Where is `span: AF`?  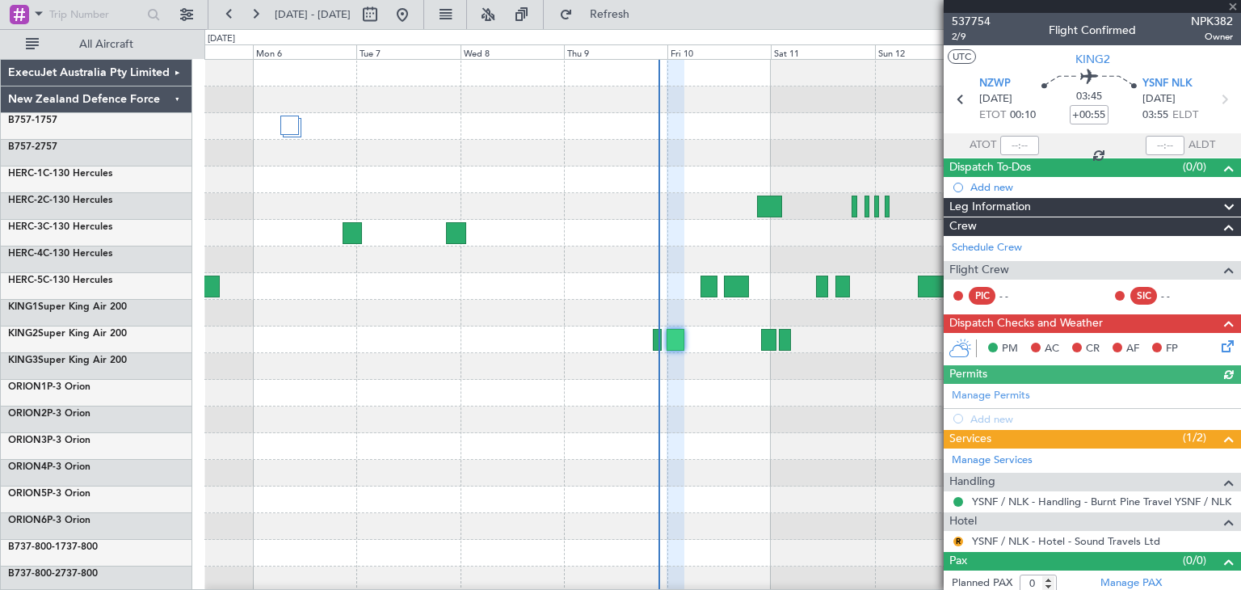 span: AF is located at coordinates (1133, 349).